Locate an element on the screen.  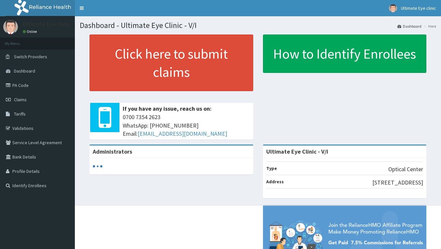
b: Administrators is located at coordinates (112, 151).